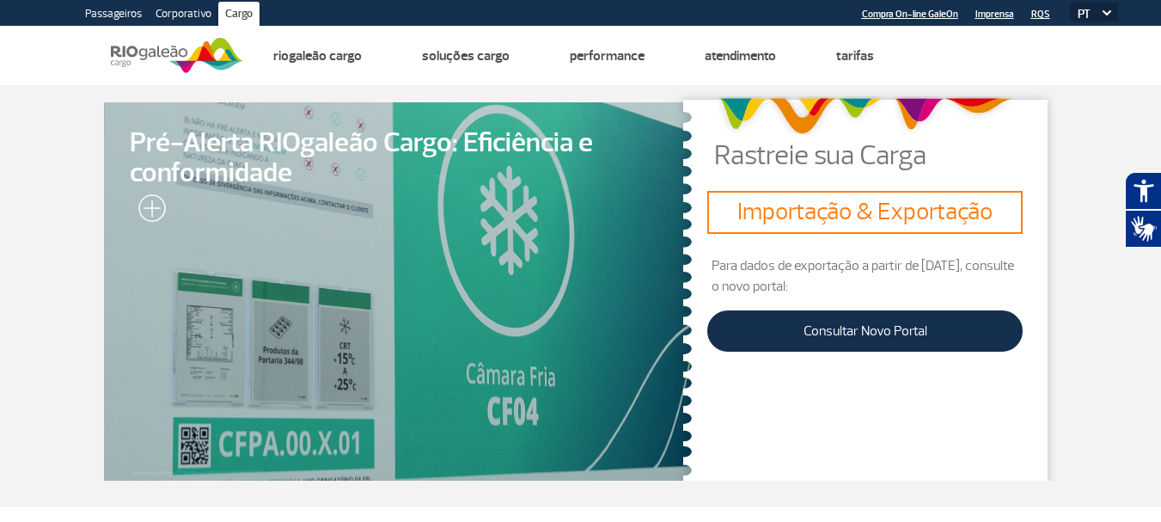  I want to click on a: Riogaleão Cargo, so click(317, 56).